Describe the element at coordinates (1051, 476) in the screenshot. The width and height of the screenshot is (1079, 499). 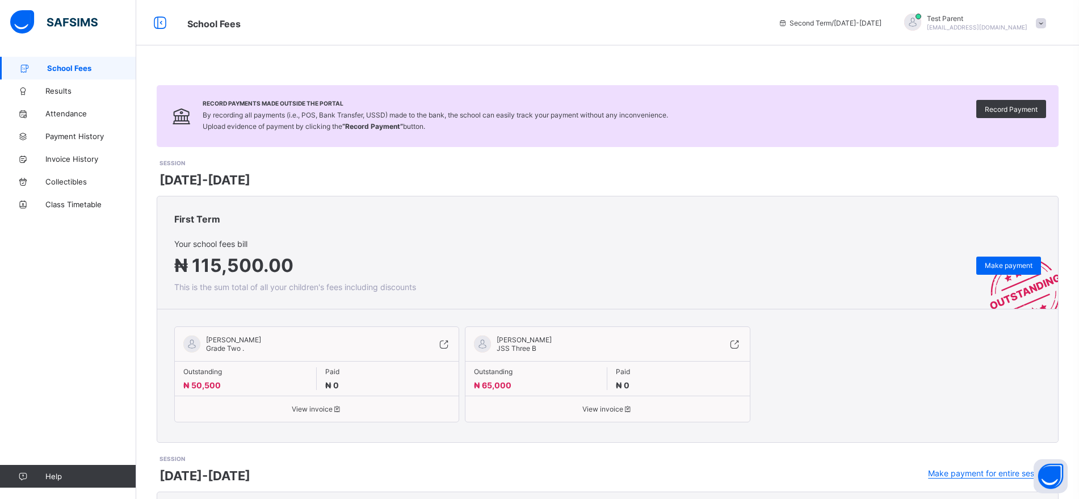
I see `button: Open asap` at that location.